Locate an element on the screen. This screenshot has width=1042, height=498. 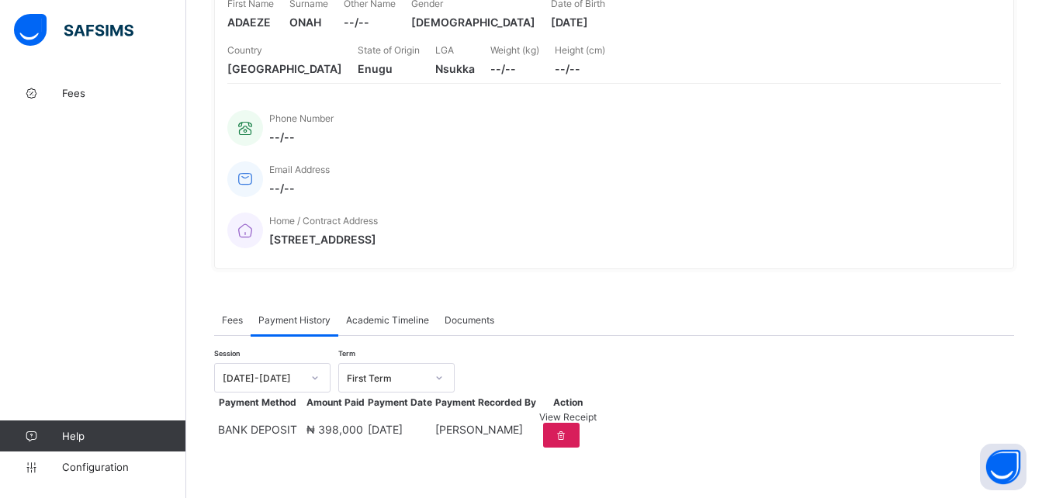
span: Session is located at coordinates (227, 353).